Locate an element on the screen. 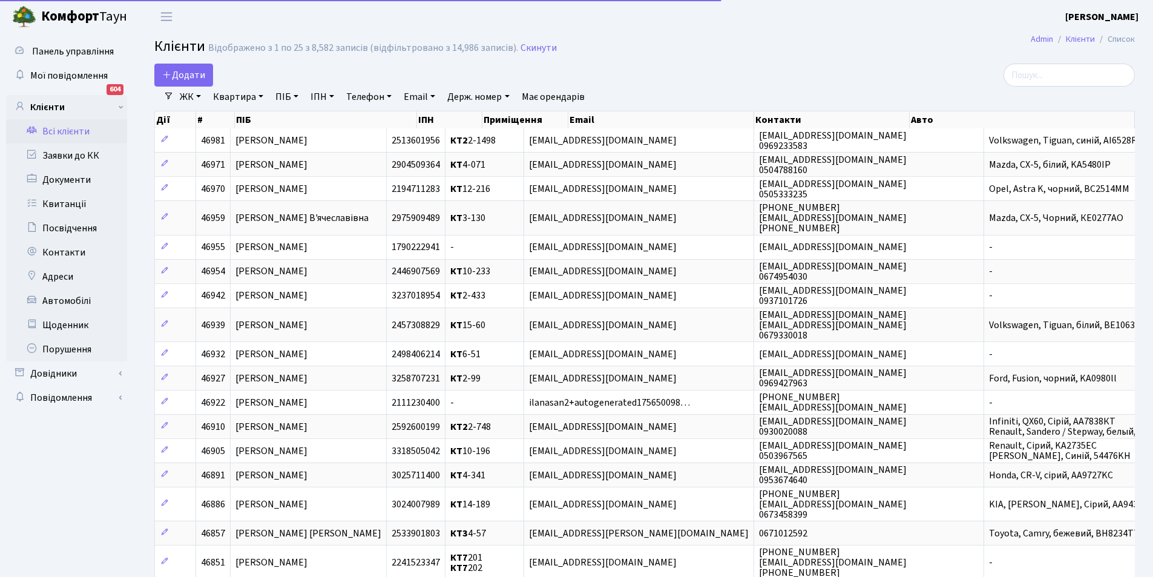 The image size is (1153, 577). nav: breadcrumb is located at coordinates (1083, 39).